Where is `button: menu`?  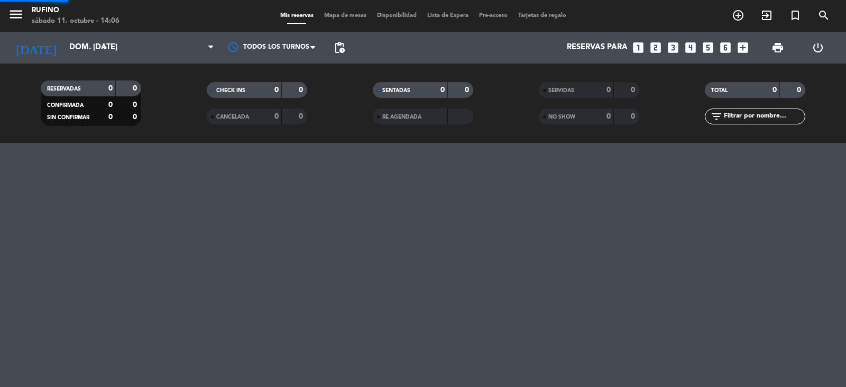
button: menu is located at coordinates (16, 16).